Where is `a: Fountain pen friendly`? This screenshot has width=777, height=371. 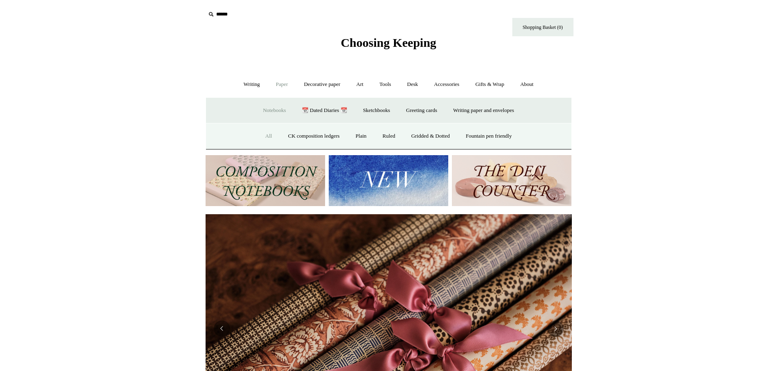 a: Fountain pen friendly is located at coordinates (488, 136).